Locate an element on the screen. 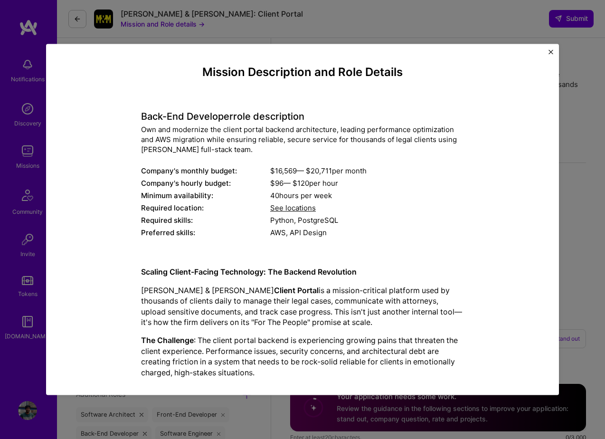  strong: The Challenge is located at coordinates (167, 340).